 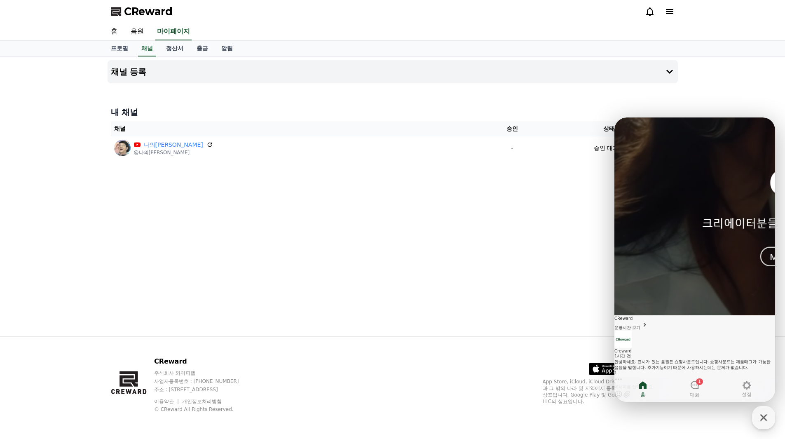 What do you see at coordinates (173, 32) in the screenshot?
I see `a: 마이페이지` at bounding box center [173, 32].